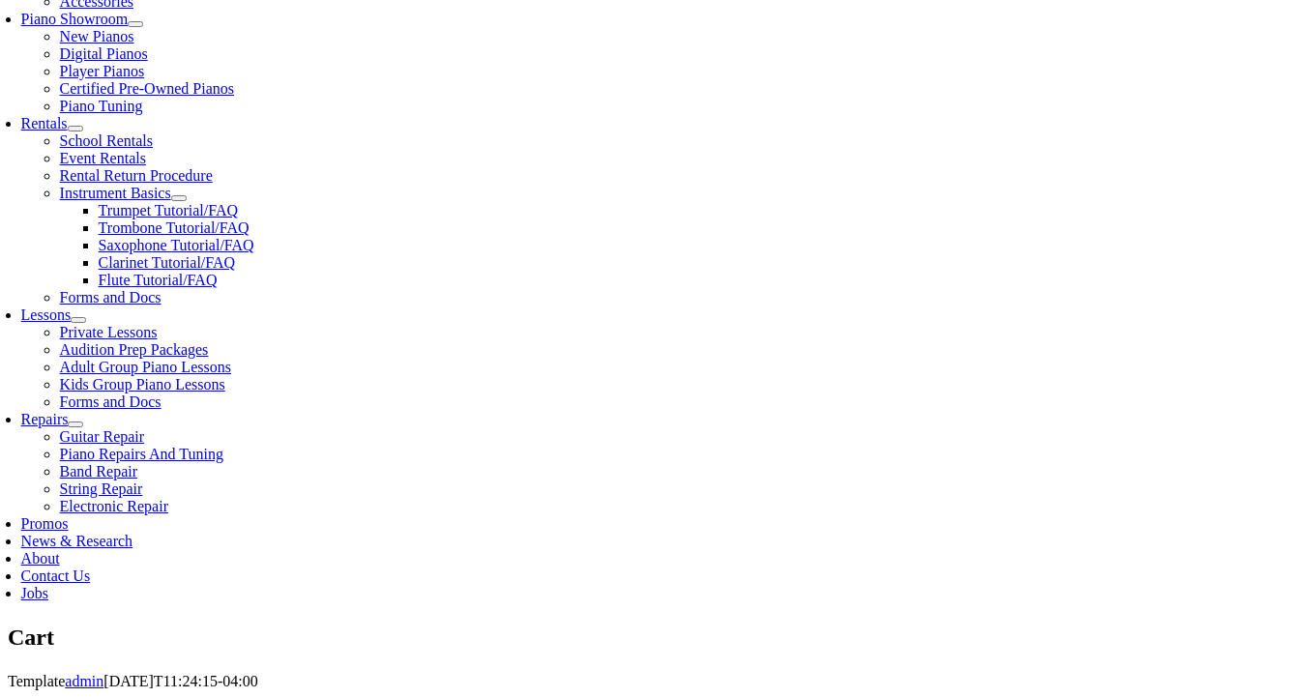 Image resolution: width=1293 pixels, height=698 pixels. I want to click on a: Instrument Basics, so click(114, 193).